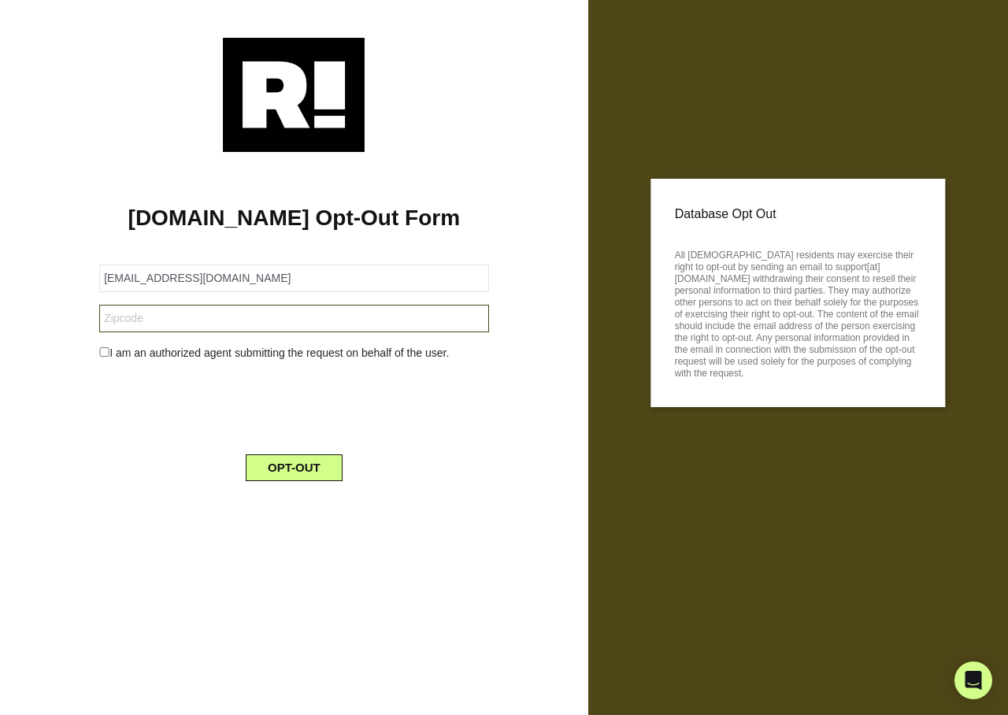 This screenshot has height=715, width=1008. What do you see at coordinates (973, 680) in the screenshot?
I see `div: Open Intercom Messenger` at bounding box center [973, 680].